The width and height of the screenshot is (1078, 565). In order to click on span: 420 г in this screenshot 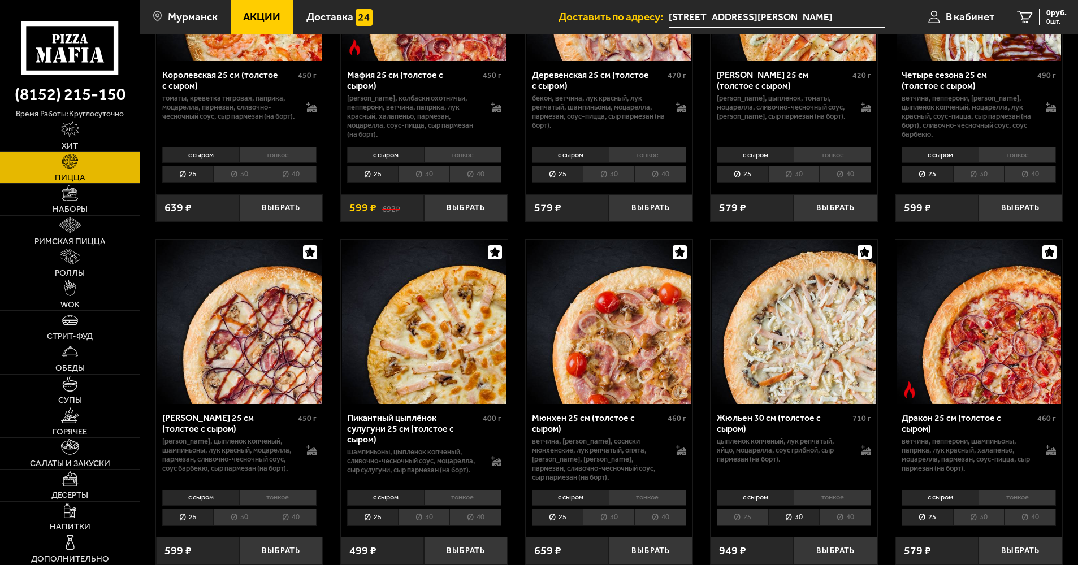, I will do `click(861, 75)`.